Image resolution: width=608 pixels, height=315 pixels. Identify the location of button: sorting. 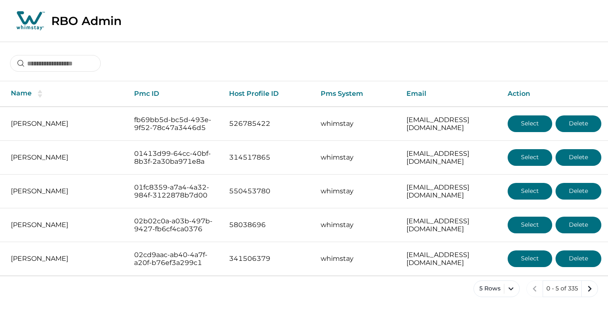
(40, 94).